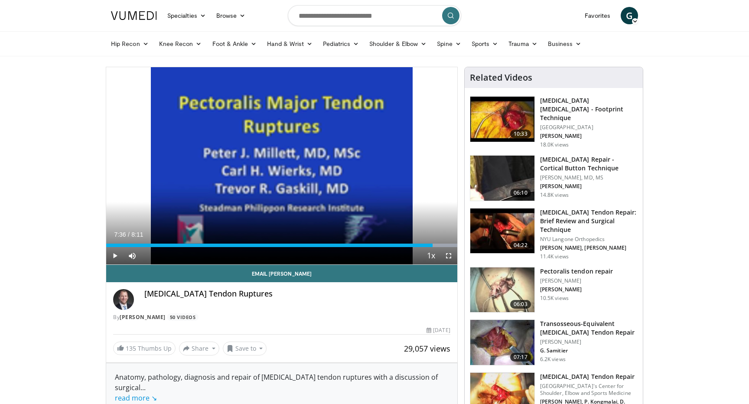  Describe the element at coordinates (588, 239) in the screenshot. I see `p: NYU Langone Orthopedics` at that location.